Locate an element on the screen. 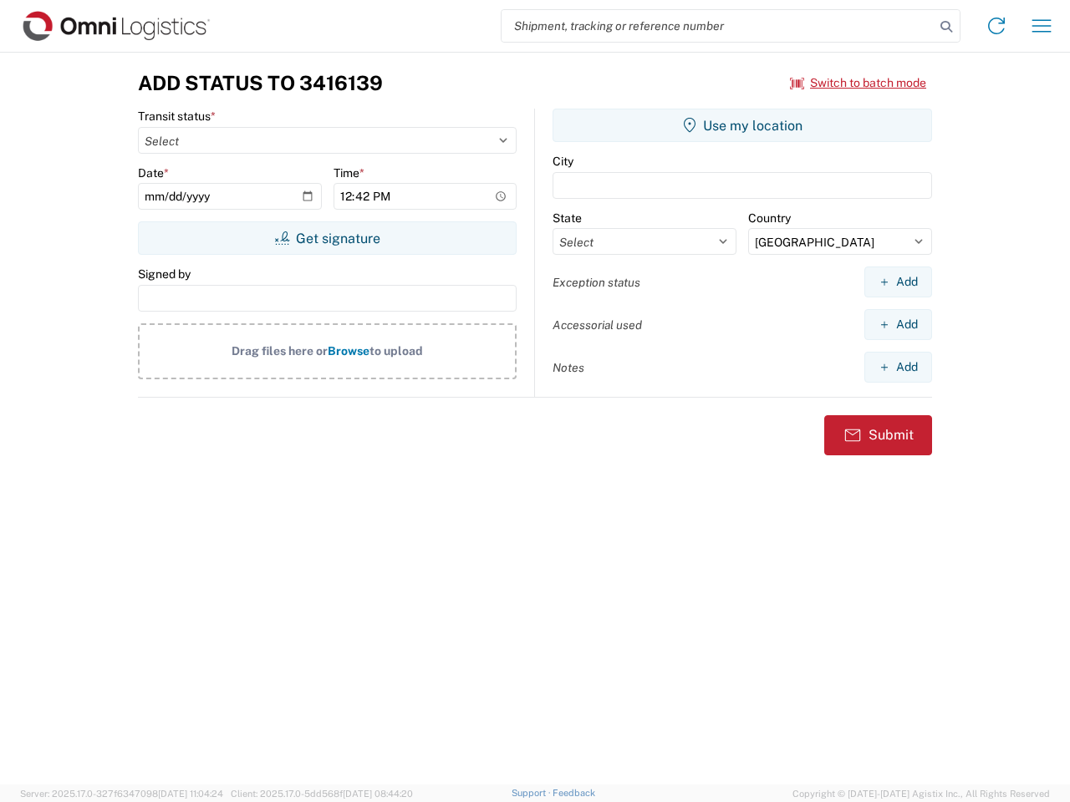 This screenshot has height=802, width=1070. button: Submit is located at coordinates (878, 435).